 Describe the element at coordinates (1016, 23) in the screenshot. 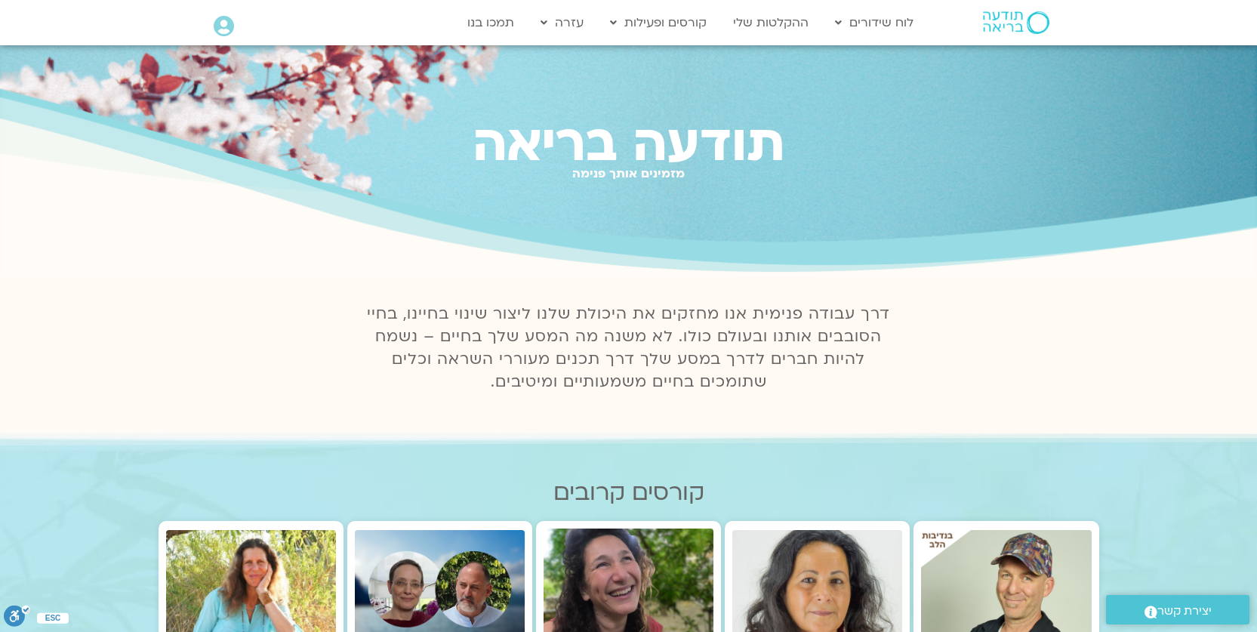

I see `img: תודעה בריאה` at that location.